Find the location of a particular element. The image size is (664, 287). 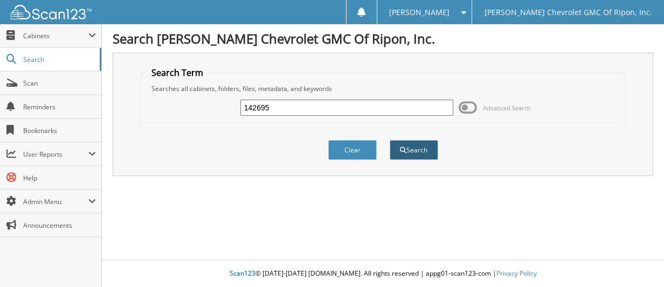

div: Searches all cabinets, folders, files, metadata, and keywords is located at coordinates (383, 88).